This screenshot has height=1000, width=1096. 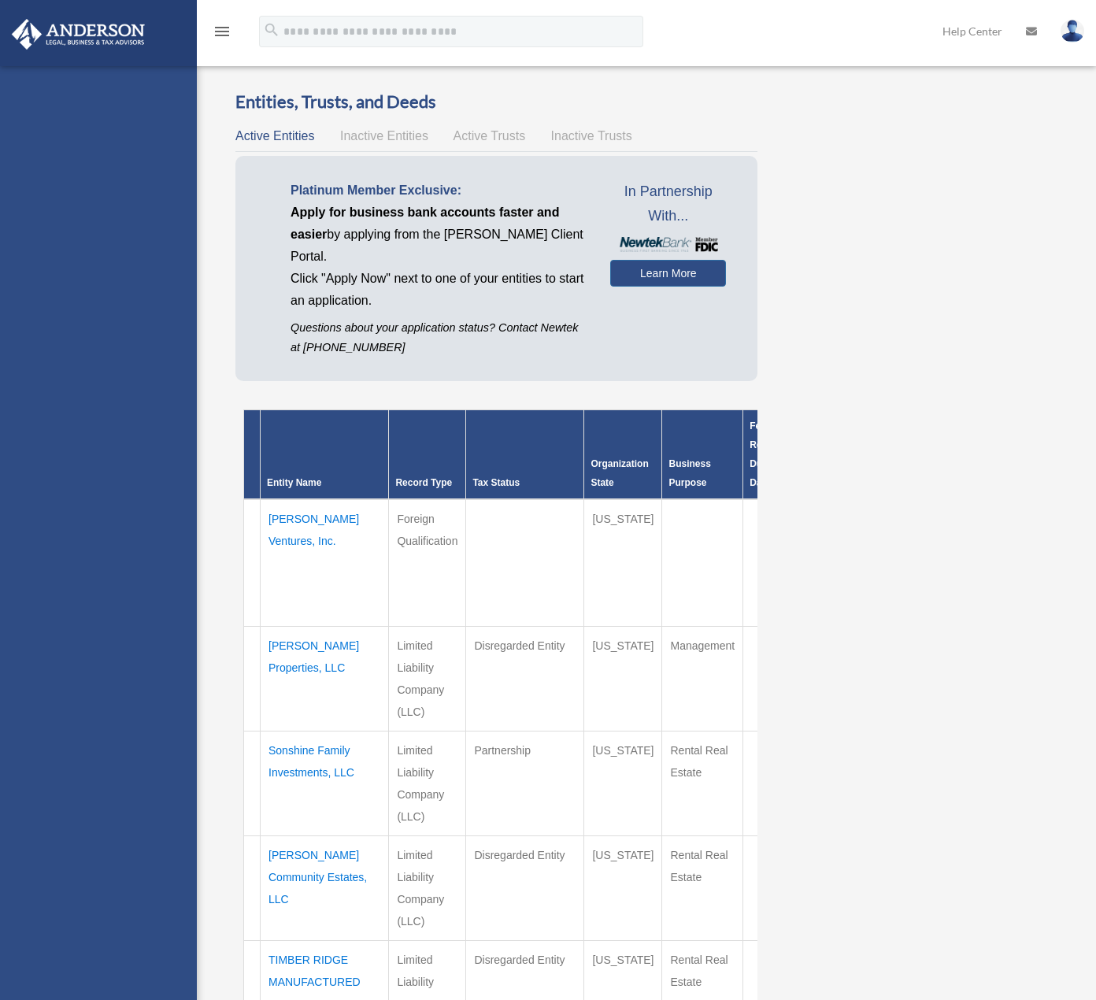 What do you see at coordinates (623, 455) in the screenshot?
I see `th: Organization State` at bounding box center [623, 455].